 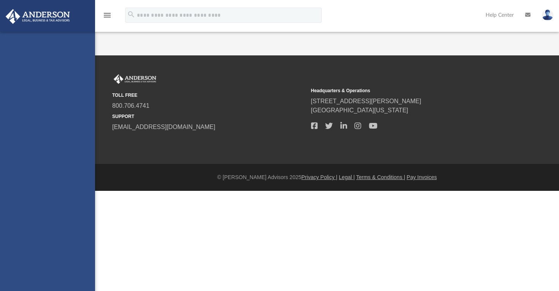 What do you see at coordinates (209, 117) in the screenshot?
I see `small: SUPPORT` at bounding box center [209, 117].